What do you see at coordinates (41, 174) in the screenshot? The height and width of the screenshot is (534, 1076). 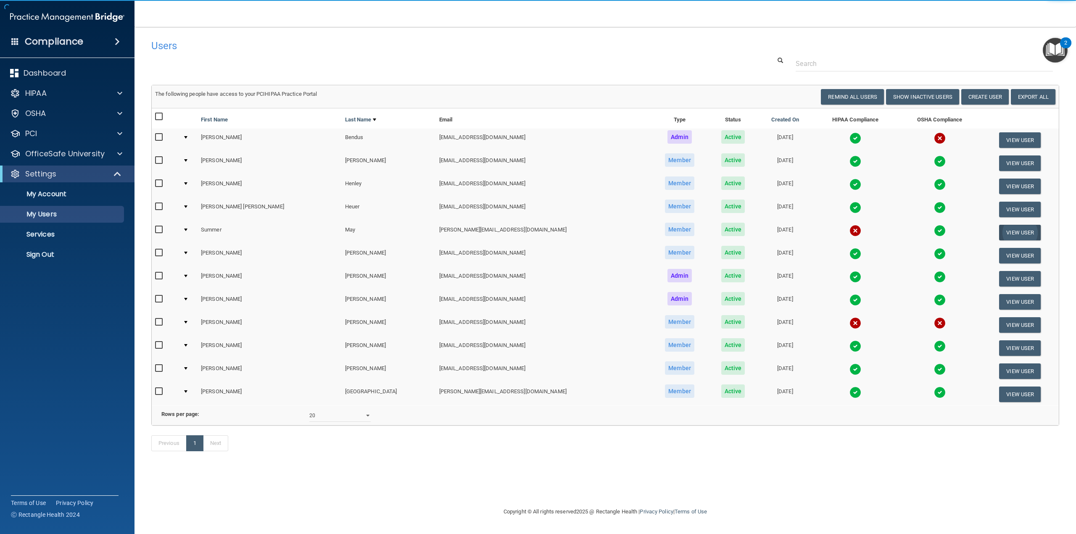 I see `p: Settings` at bounding box center [41, 174].